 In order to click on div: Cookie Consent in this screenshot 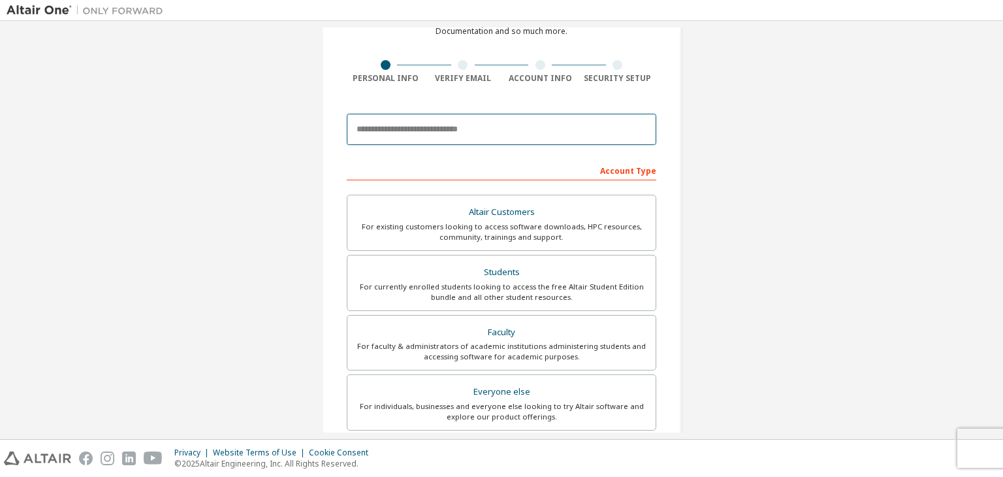, I will do `click(342, 453)`.